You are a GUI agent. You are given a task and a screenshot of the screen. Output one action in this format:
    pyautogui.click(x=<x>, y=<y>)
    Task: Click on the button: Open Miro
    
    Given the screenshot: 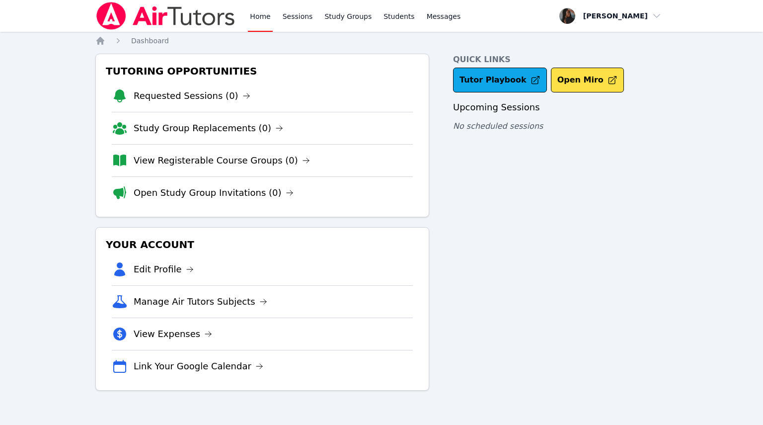 What is the action you would take?
    pyautogui.click(x=587, y=80)
    